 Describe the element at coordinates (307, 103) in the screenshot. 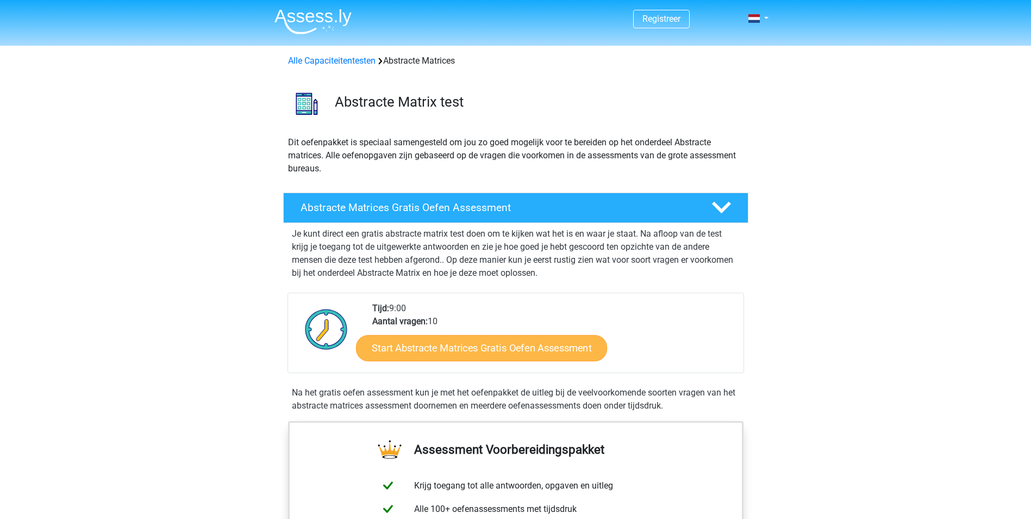

I see `img: abstracte matrices` at that location.